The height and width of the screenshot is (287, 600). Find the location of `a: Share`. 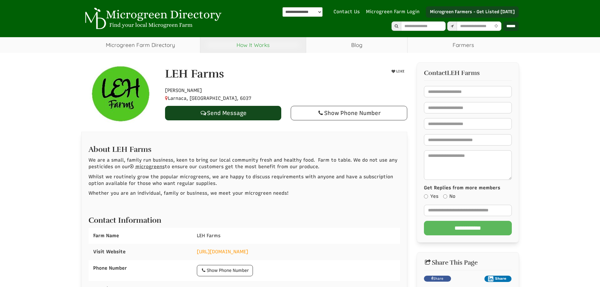

a: Share is located at coordinates (437, 279).